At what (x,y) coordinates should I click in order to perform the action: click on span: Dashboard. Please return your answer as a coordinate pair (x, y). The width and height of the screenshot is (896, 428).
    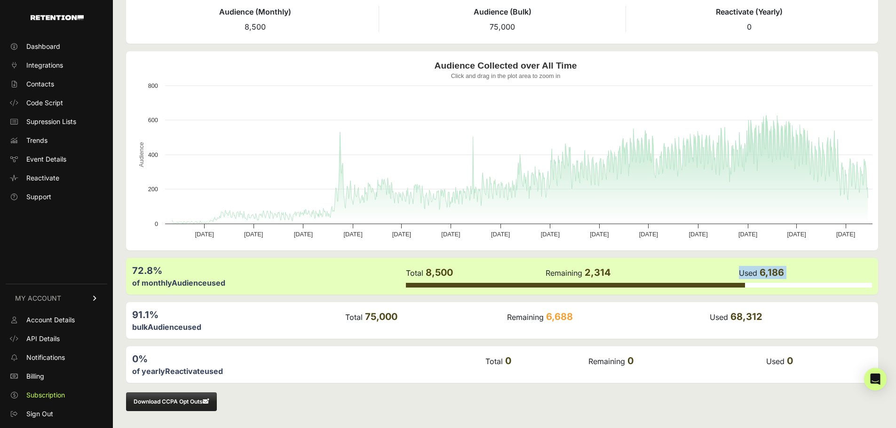
    Looking at the image, I should click on (43, 47).